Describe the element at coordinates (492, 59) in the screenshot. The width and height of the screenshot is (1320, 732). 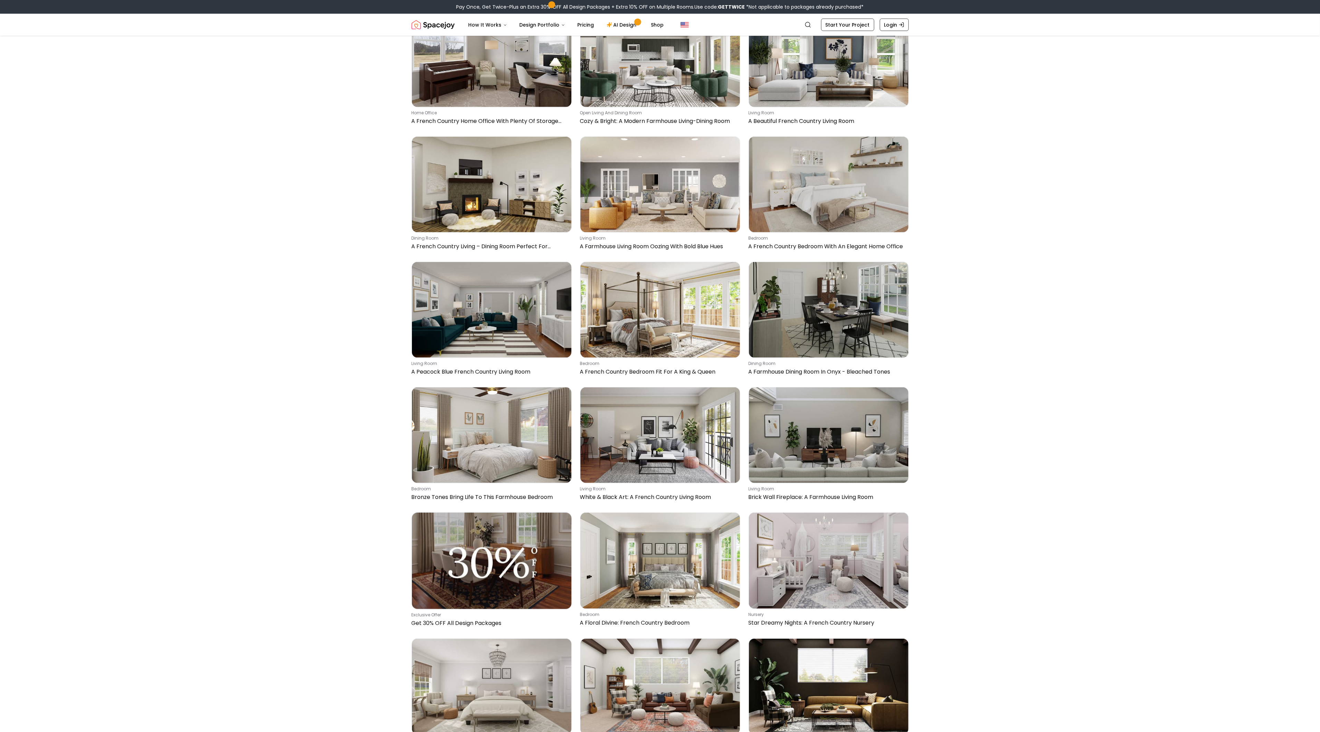
I see `img: A French Country Home Office With Plenty Of Storage Options` at that location.